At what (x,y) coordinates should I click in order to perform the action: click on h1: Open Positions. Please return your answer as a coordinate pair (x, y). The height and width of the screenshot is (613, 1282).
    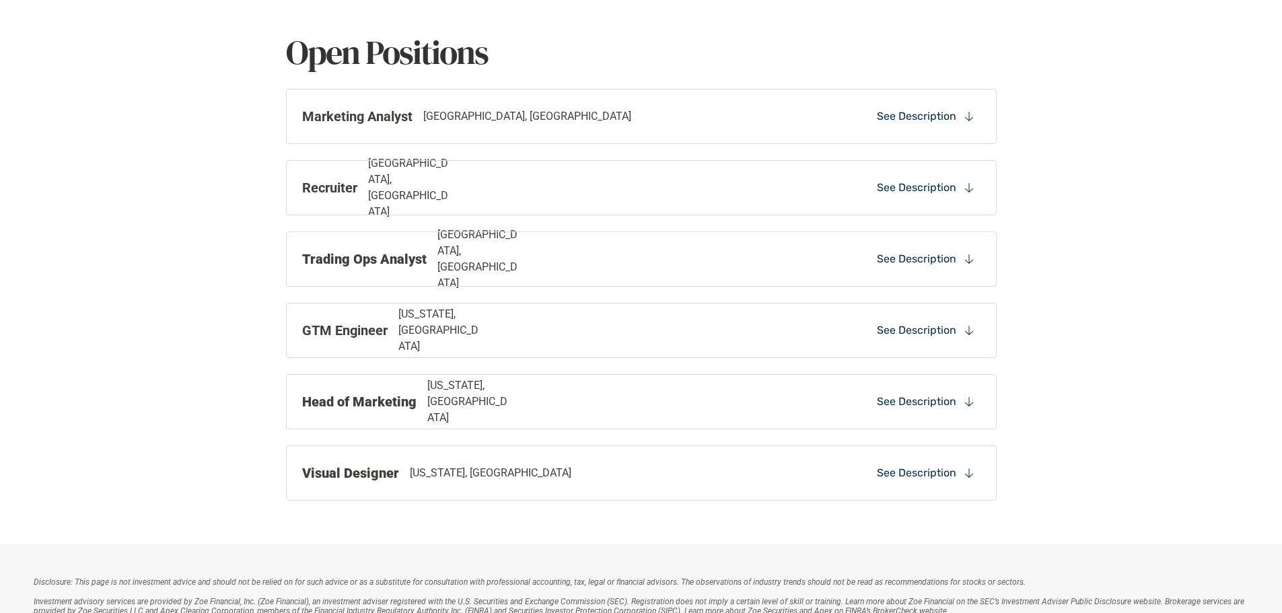
    Looking at the image, I should click on (641, 52).